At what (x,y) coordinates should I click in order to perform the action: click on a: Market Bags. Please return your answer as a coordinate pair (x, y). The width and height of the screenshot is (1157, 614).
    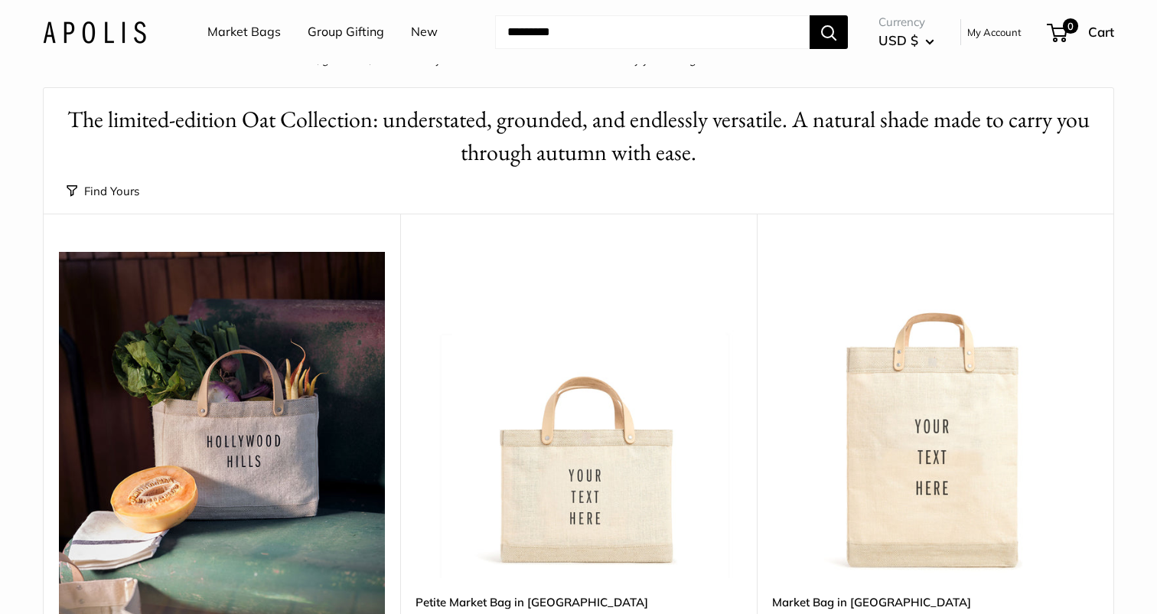
    Looking at the image, I should click on (244, 32).